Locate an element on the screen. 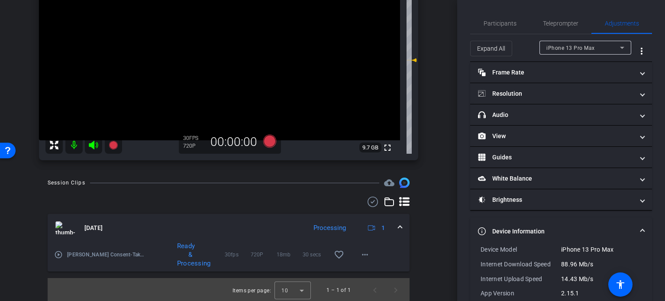 This screenshot has height=301, width=665. span: FPS is located at coordinates (194, 138).